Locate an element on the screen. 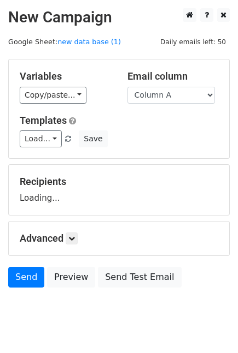 Image resolution: width=238 pixels, height=353 pixels. span: Daily emails left: 50 is located at coordinates (193, 42).